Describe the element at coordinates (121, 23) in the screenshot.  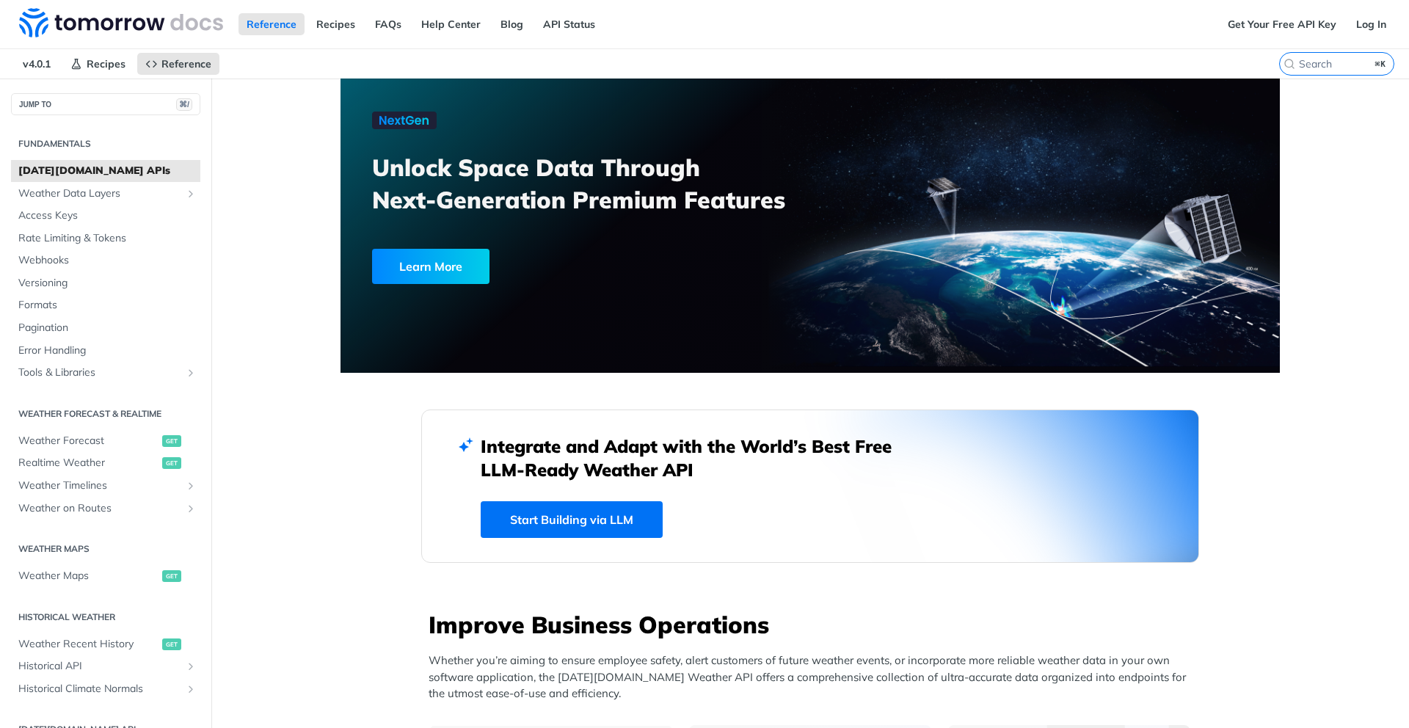
I see `img: Tomorrow.io Weather API Docs` at that location.